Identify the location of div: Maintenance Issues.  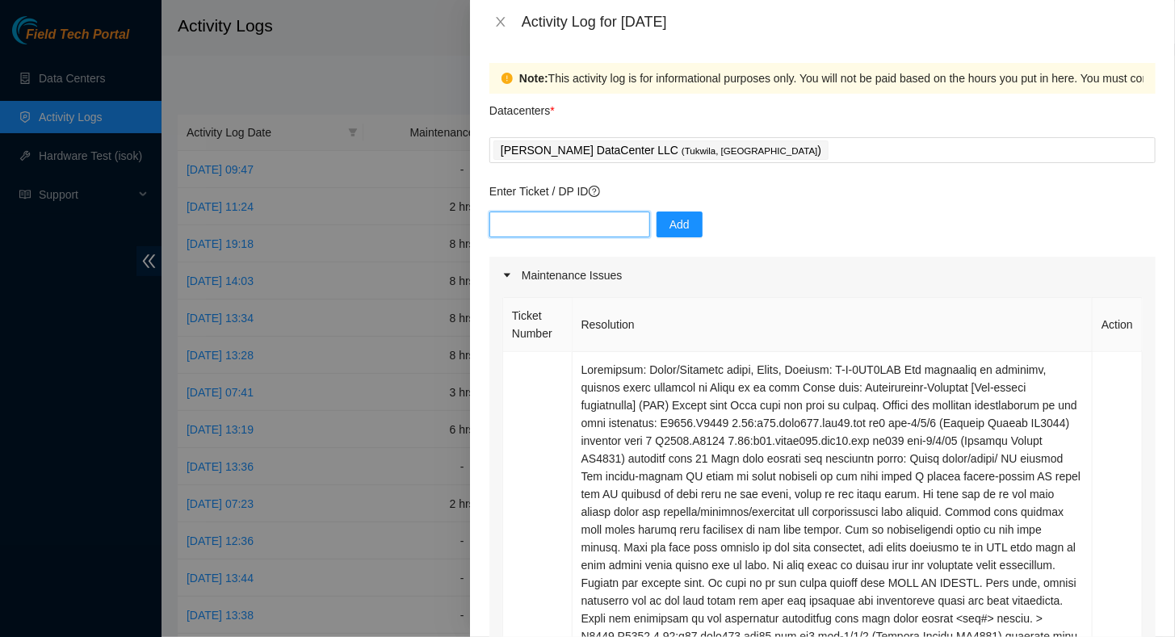
(822, 275).